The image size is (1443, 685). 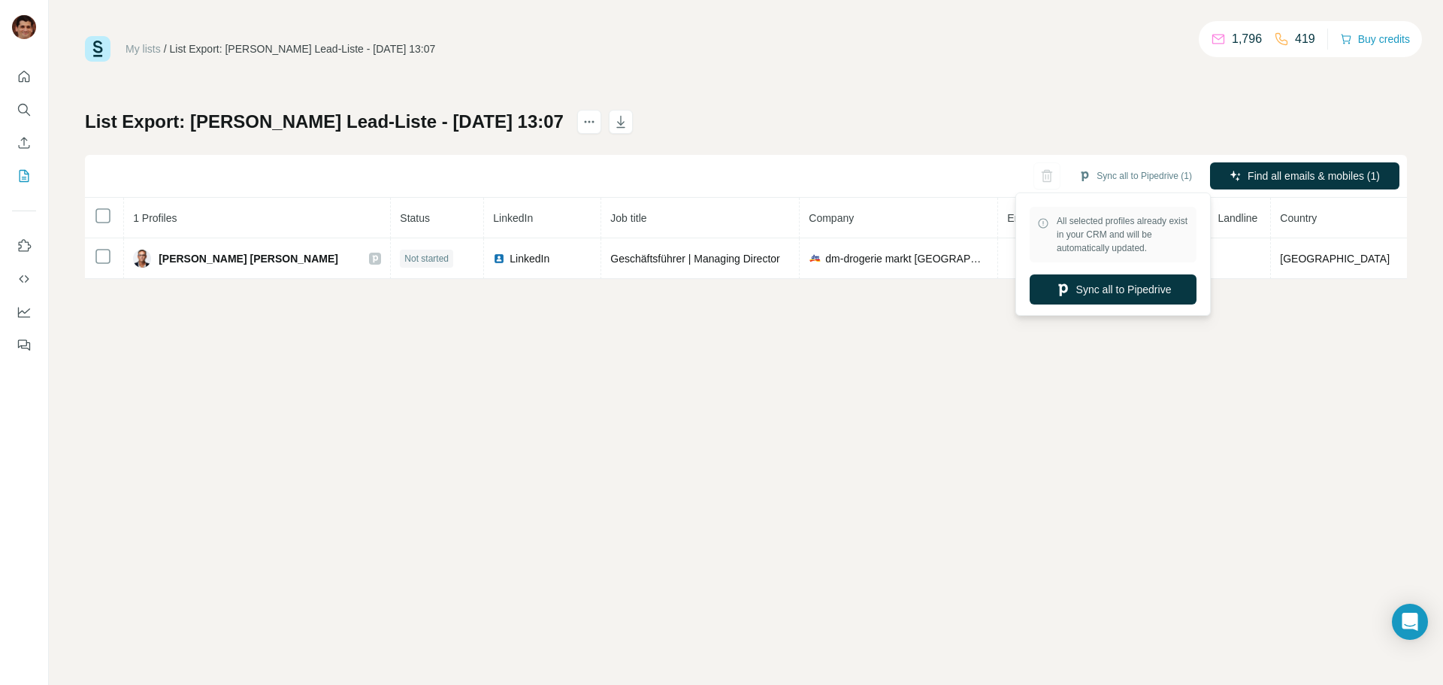 I want to click on button: Search, so click(x=24, y=110).